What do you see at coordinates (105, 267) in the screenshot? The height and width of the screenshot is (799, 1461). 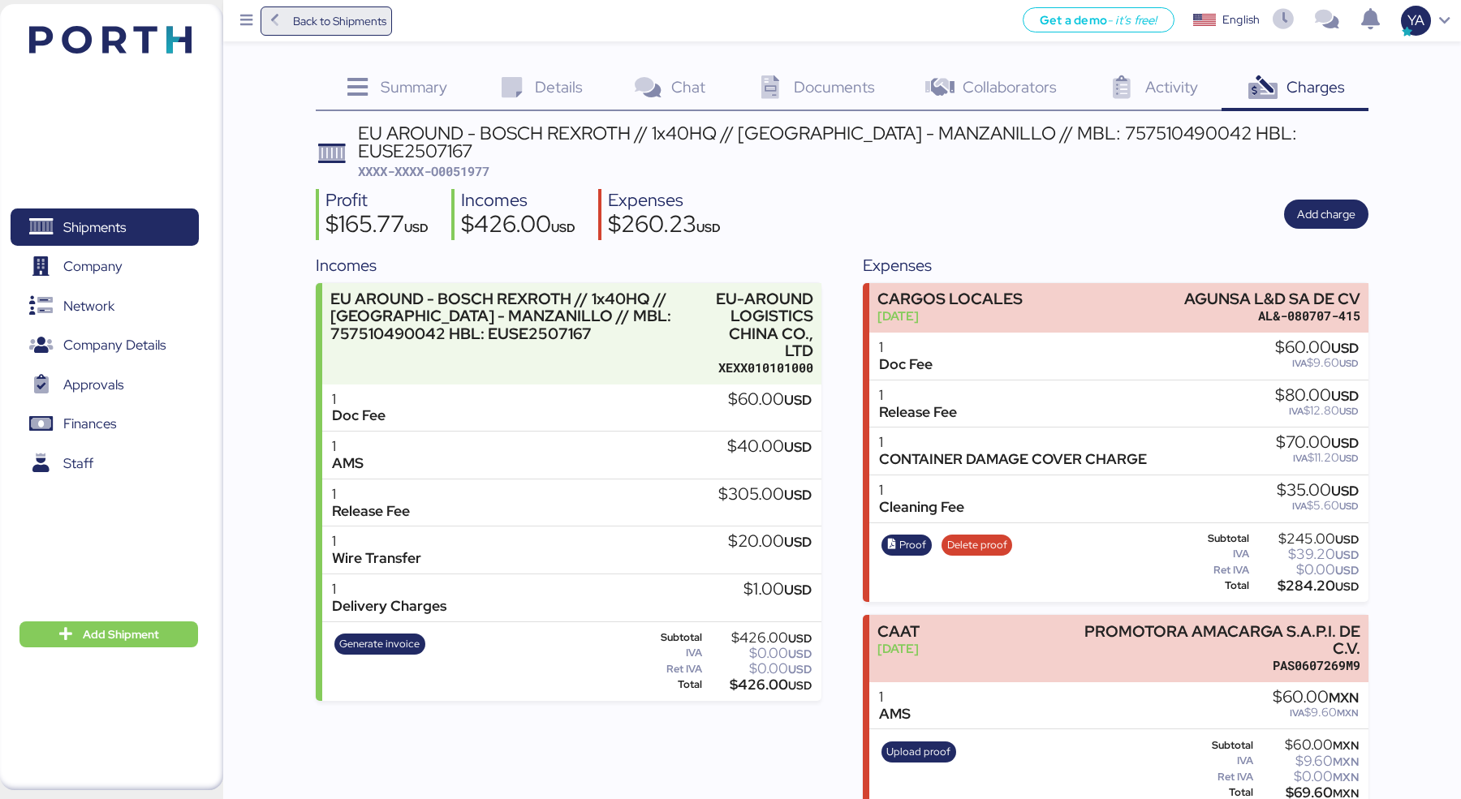 I see `a: Company` at bounding box center [105, 267].